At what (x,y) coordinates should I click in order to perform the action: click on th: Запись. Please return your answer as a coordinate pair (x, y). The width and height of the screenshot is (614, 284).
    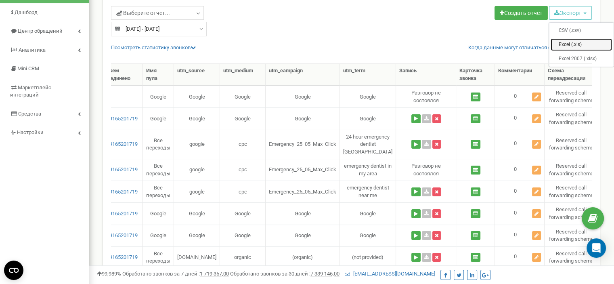
    Looking at the image, I should click on (426, 75).